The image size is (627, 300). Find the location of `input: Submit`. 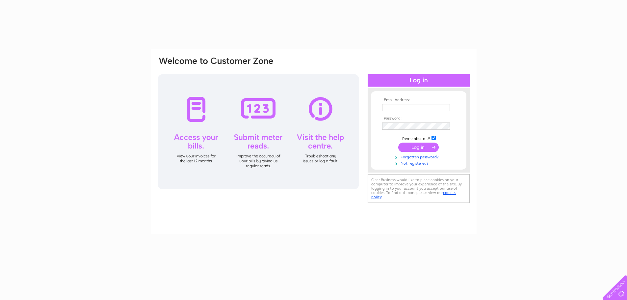

input: Submit is located at coordinates (418, 147).